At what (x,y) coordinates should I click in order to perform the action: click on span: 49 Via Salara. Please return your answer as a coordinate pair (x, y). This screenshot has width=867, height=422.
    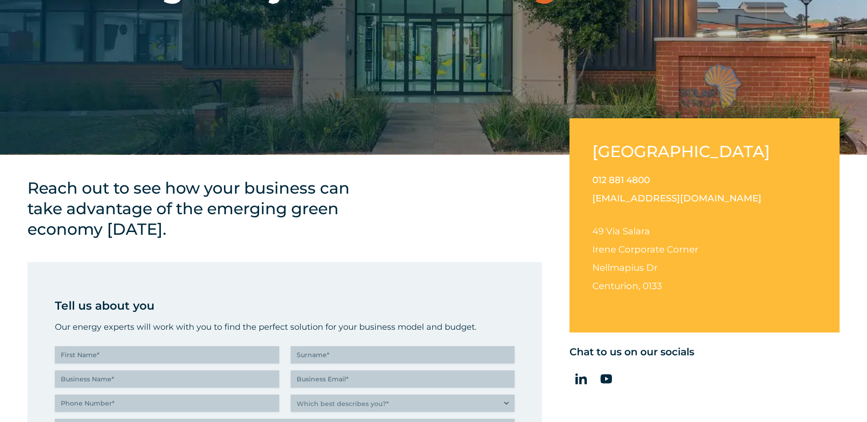
    Looking at the image, I should click on (621, 231).